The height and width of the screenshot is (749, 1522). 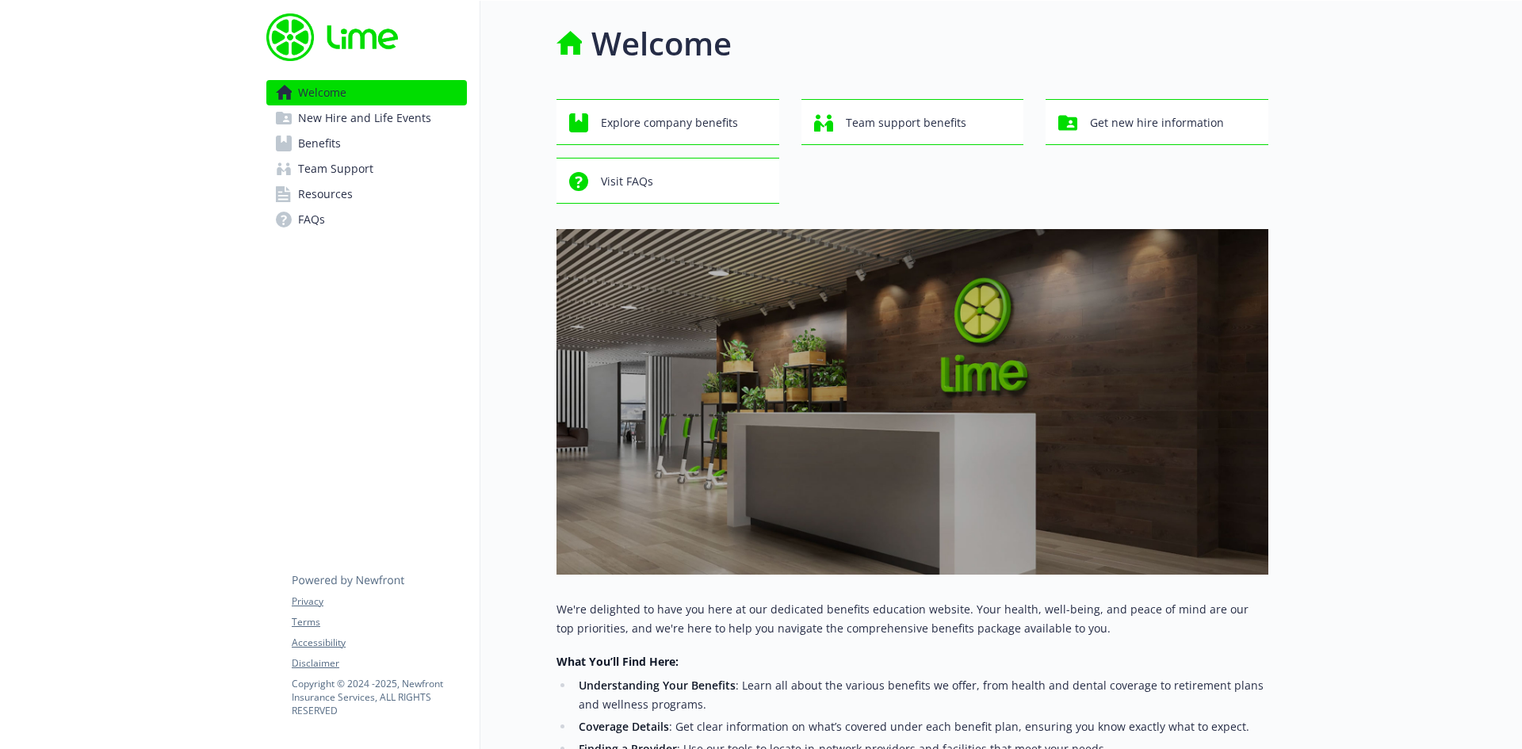 What do you see at coordinates (366, 143) in the screenshot?
I see `a: Benefits` at bounding box center [366, 143].